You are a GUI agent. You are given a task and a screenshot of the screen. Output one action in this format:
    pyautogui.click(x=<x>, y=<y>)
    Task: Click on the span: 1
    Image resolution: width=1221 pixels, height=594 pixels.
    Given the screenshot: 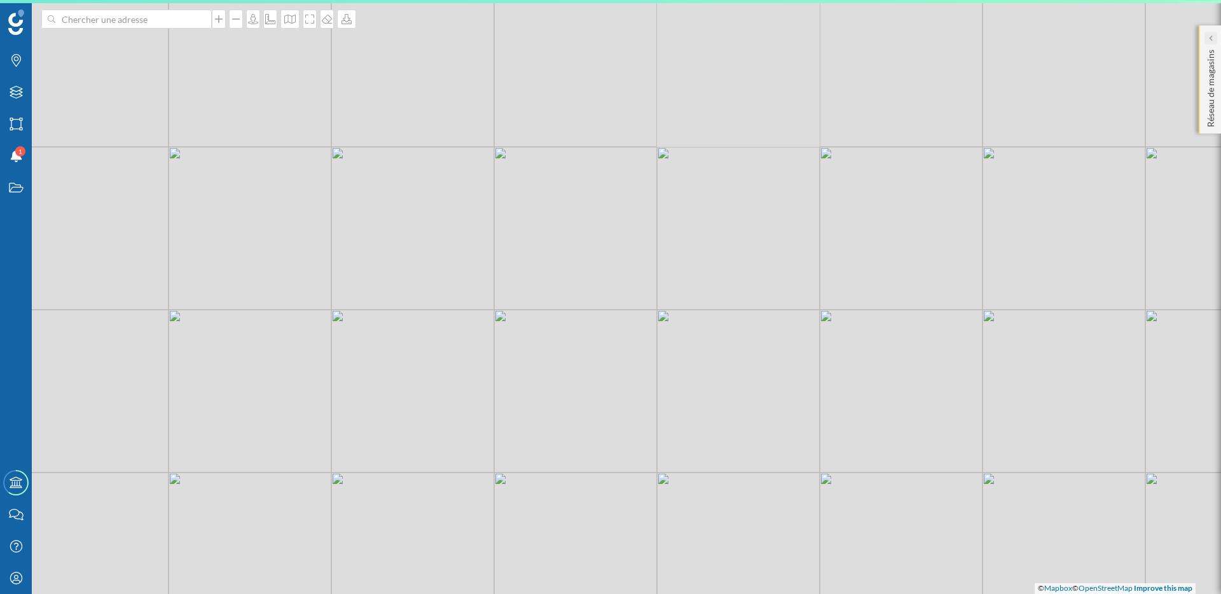 What is the action you would take?
    pyautogui.click(x=20, y=151)
    